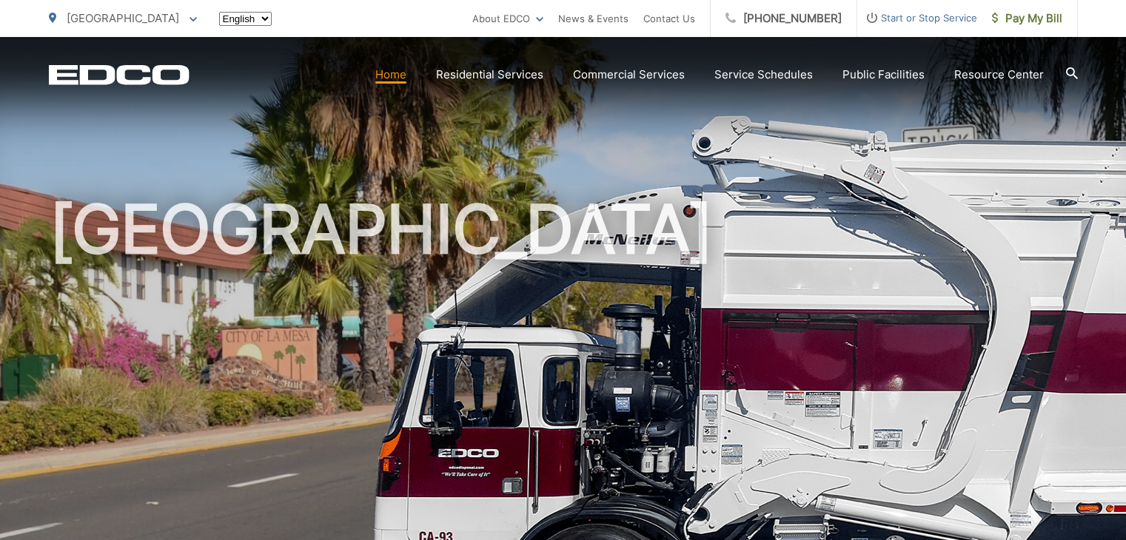  Describe the element at coordinates (245, 19) in the screenshot. I see `select: Select a language` at that location.